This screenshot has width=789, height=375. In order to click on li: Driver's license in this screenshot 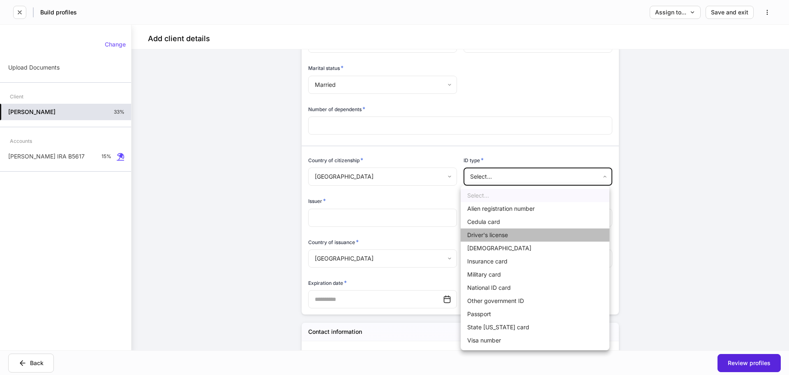, I will do `click(535, 235)`.